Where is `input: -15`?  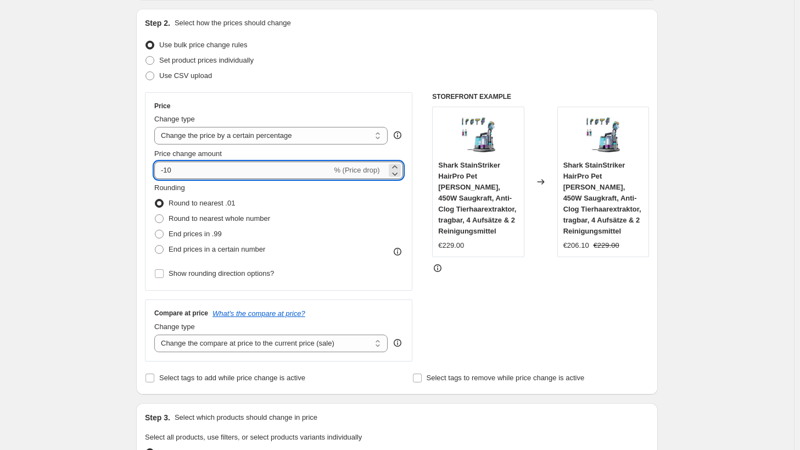 input: -15 is located at coordinates (243, 170).